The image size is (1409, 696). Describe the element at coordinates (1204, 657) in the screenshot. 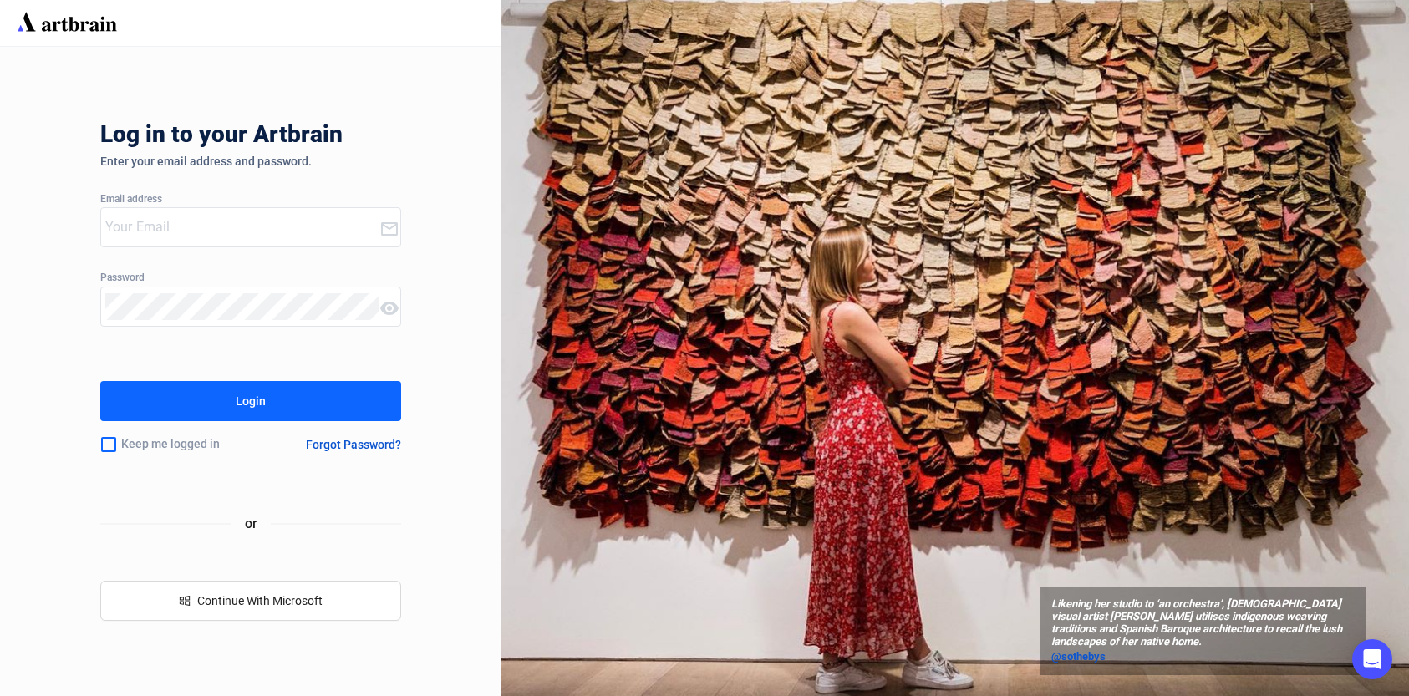

I see `a: @sothebys` at that location.